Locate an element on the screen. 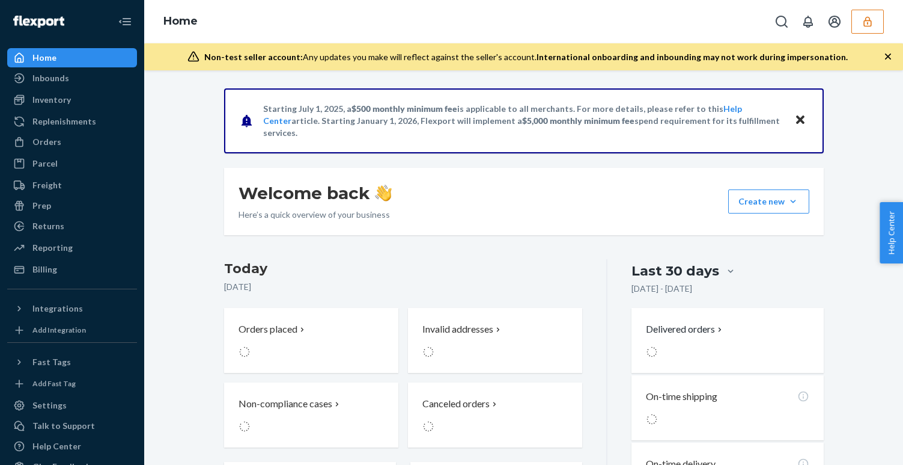  button: Open account menu is located at coordinates (835, 22).